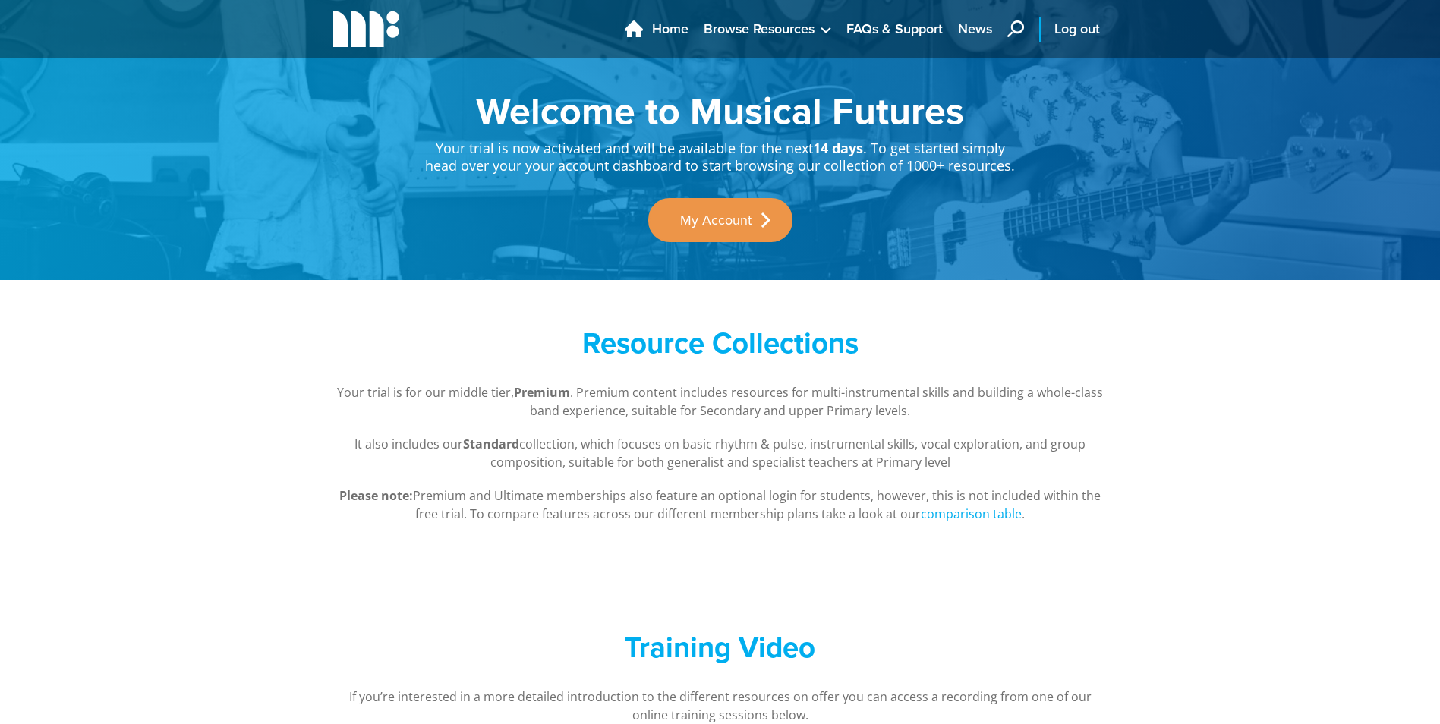 The image size is (1440, 724). What do you see at coordinates (974, 29) in the screenshot?
I see `span: News` at bounding box center [974, 29].